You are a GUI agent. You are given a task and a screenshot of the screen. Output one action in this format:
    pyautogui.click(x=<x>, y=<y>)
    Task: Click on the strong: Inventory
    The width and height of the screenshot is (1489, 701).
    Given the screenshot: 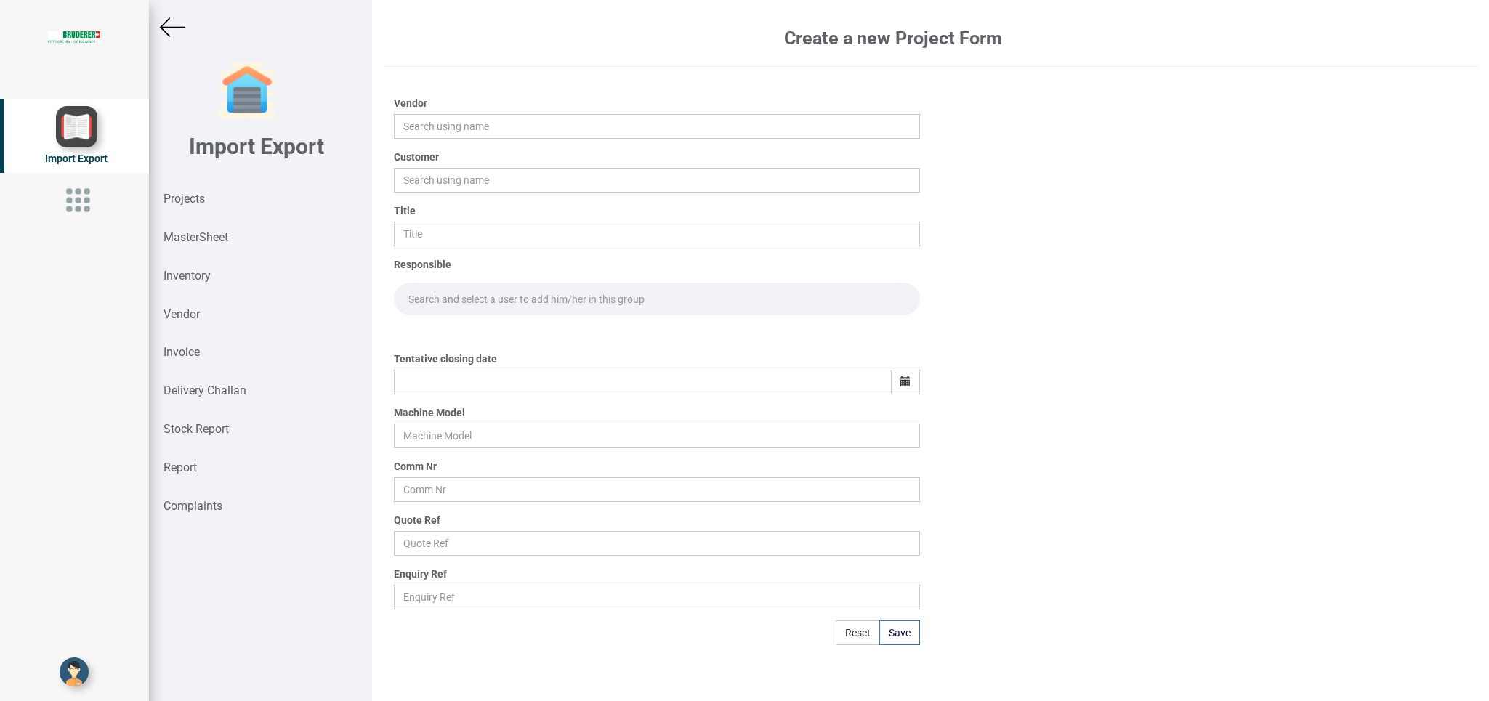 What is the action you would take?
    pyautogui.click(x=187, y=275)
    